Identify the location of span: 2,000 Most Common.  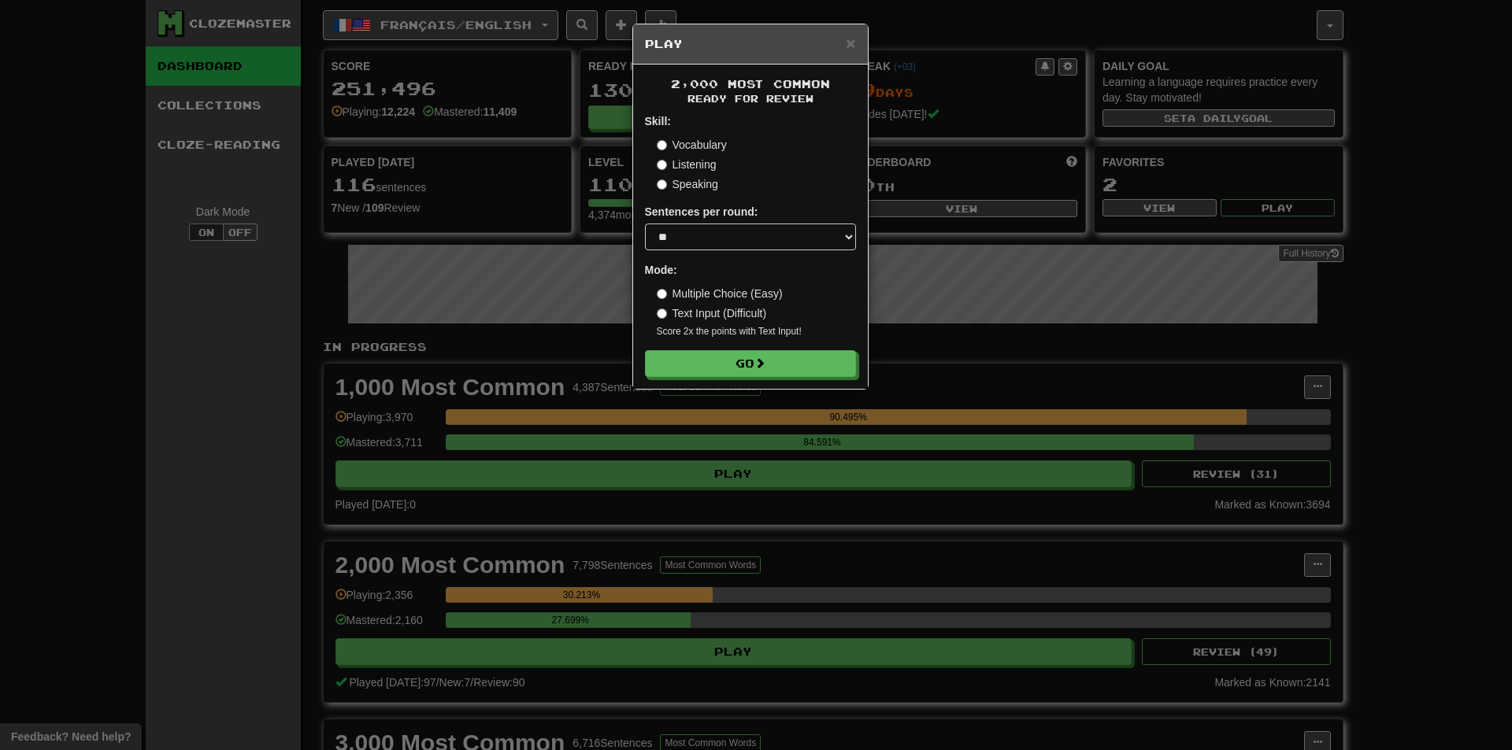
(750, 83).